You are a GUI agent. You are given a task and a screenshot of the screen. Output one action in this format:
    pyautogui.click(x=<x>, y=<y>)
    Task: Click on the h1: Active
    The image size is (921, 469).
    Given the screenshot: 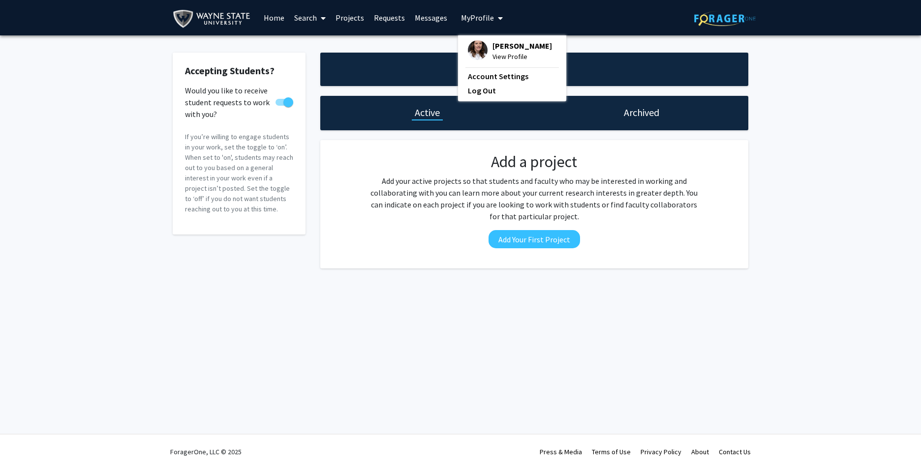 What is the action you would take?
    pyautogui.click(x=427, y=113)
    